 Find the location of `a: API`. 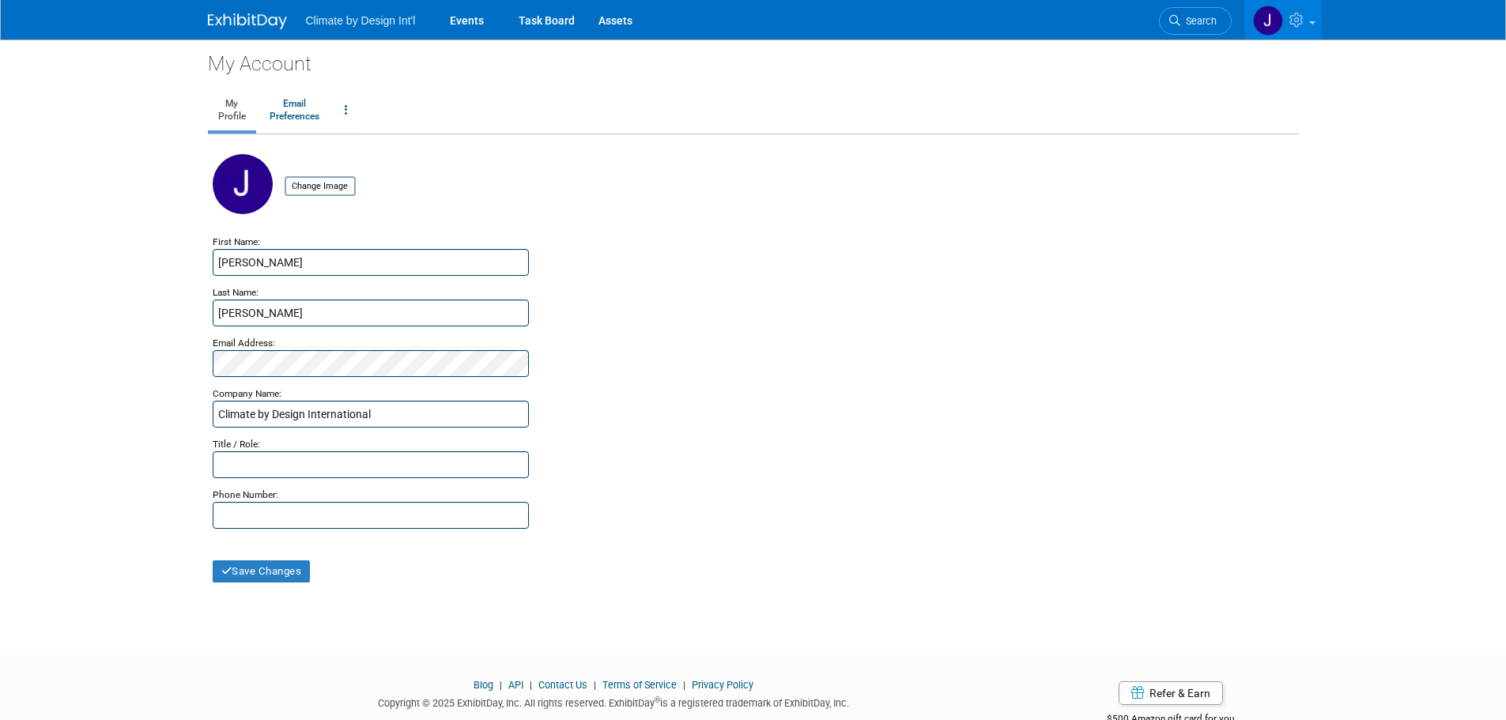

a: API is located at coordinates (516, 685).